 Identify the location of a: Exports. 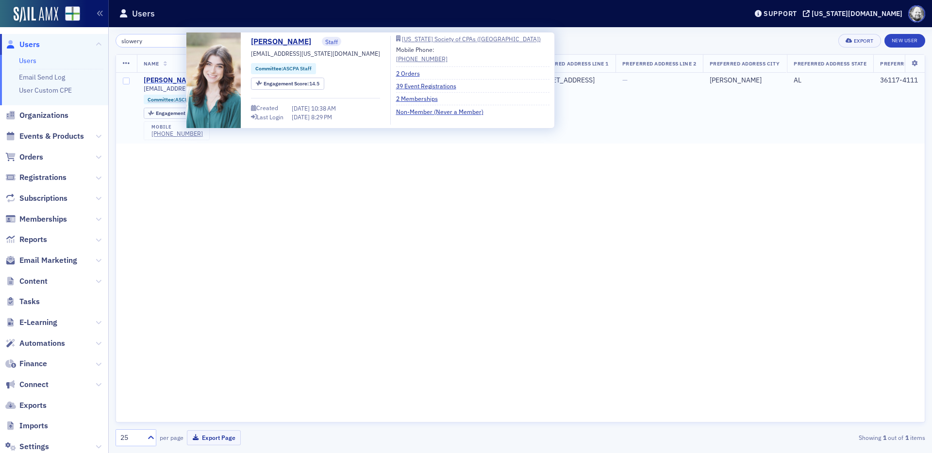
(26, 406).